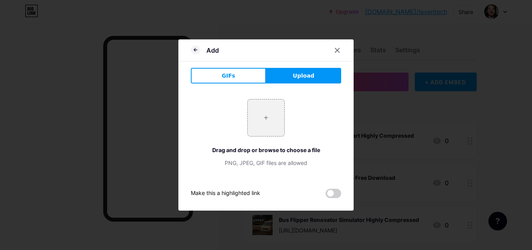 Image resolution: width=532 pixels, height=250 pixels. Describe the element at coordinates (226, 193) in the screenshot. I see `div: Make this a highlighted link` at that location.